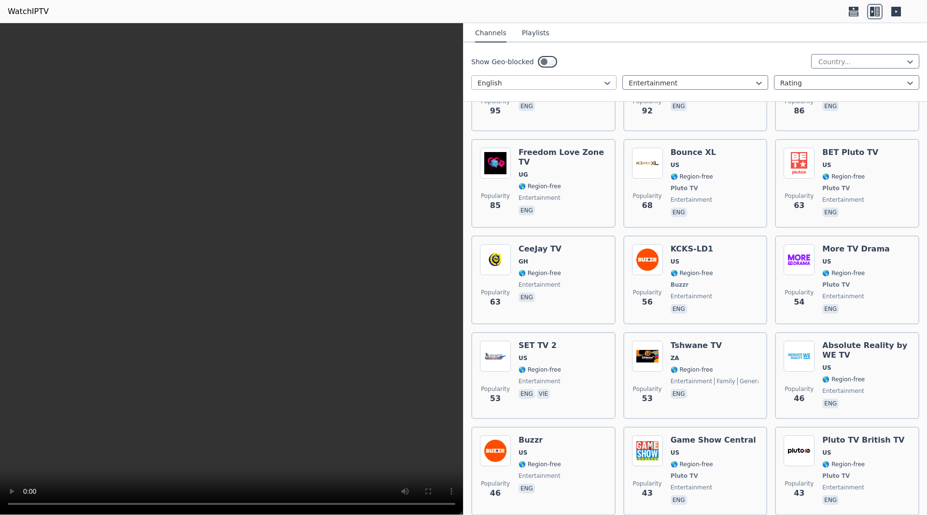 This screenshot has width=927, height=515. What do you see at coordinates (540, 249) in the screenshot?
I see `h6: CeeJay TV` at bounding box center [540, 249].